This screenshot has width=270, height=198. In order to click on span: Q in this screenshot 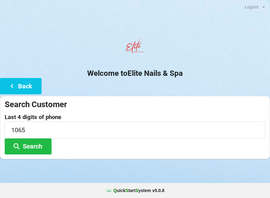, I will do `click(115, 190)`.